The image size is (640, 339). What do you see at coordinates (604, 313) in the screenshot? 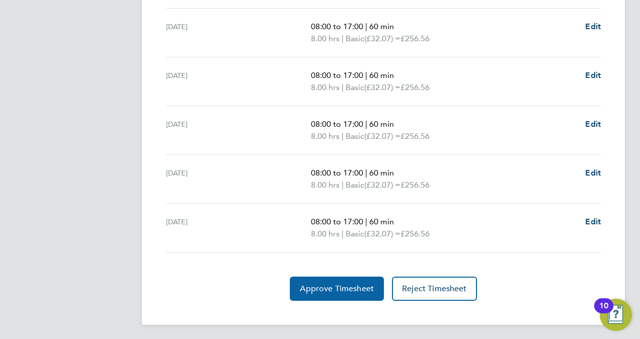
I see `div: 10` at bounding box center [604, 313].